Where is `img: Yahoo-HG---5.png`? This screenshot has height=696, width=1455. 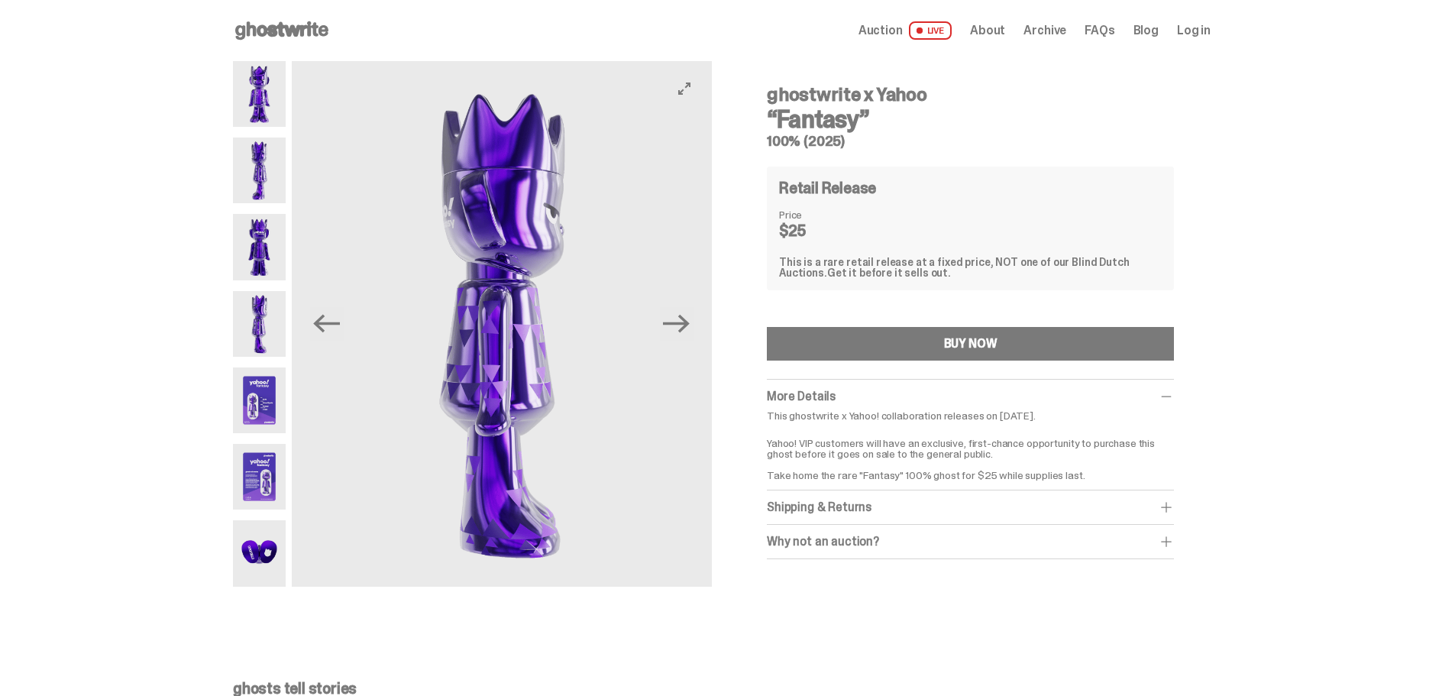 img: Yahoo-HG---5.png is located at coordinates (259, 400).